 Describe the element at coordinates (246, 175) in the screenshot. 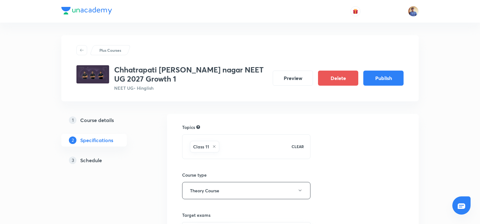

I see `h6: Course type` at that location.